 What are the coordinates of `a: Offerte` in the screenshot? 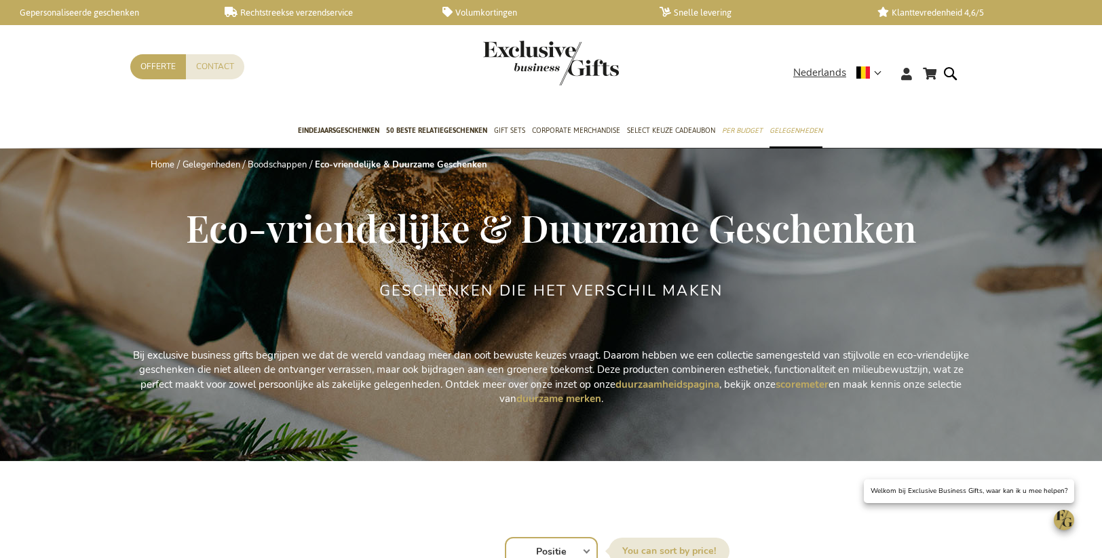 It's located at (158, 66).